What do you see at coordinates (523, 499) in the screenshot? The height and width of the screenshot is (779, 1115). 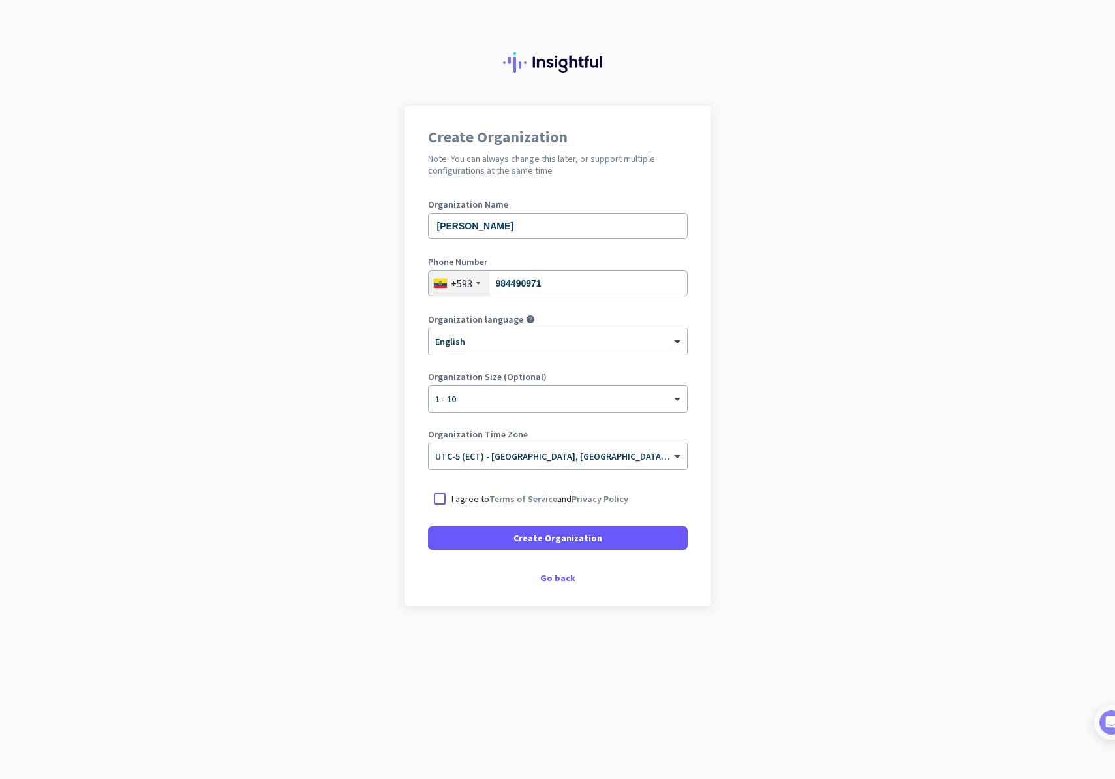 I see `a: Terms of Service` at bounding box center [523, 499].